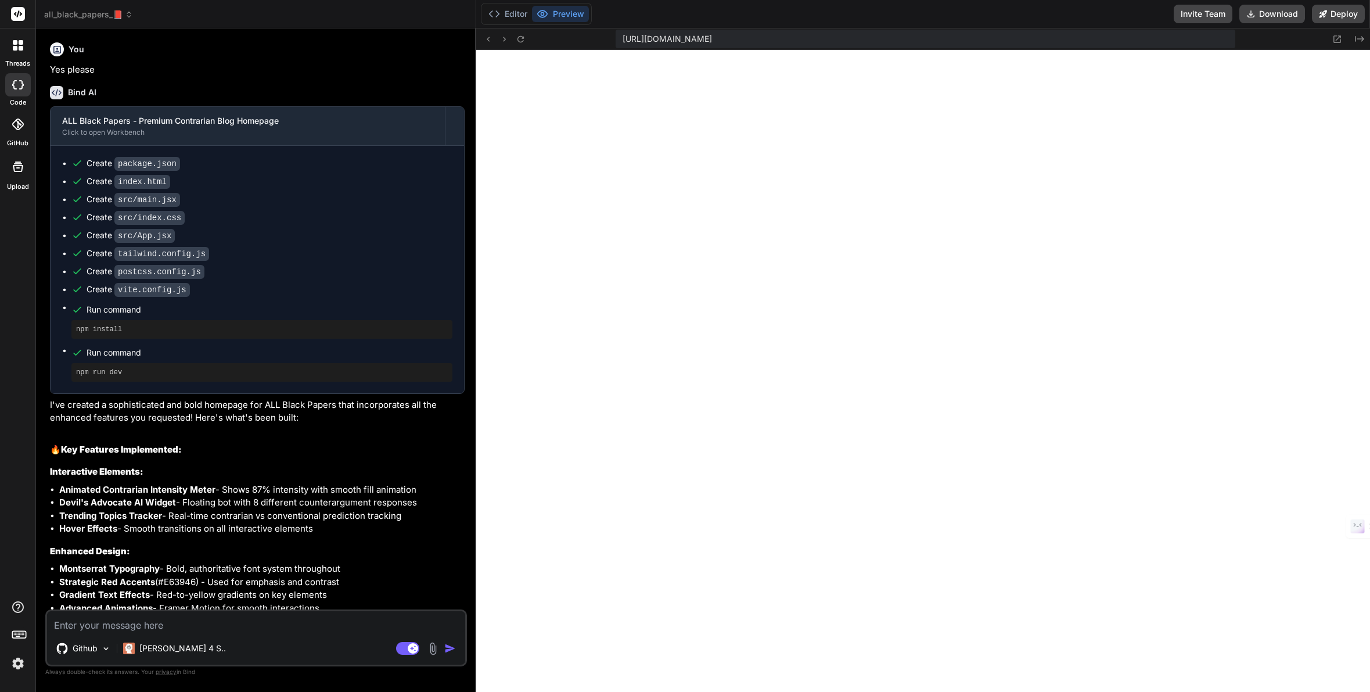  What do you see at coordinates (1338, 14) in the screenshot?
I see `button: Deploy` at bounding box center [1338, 14].